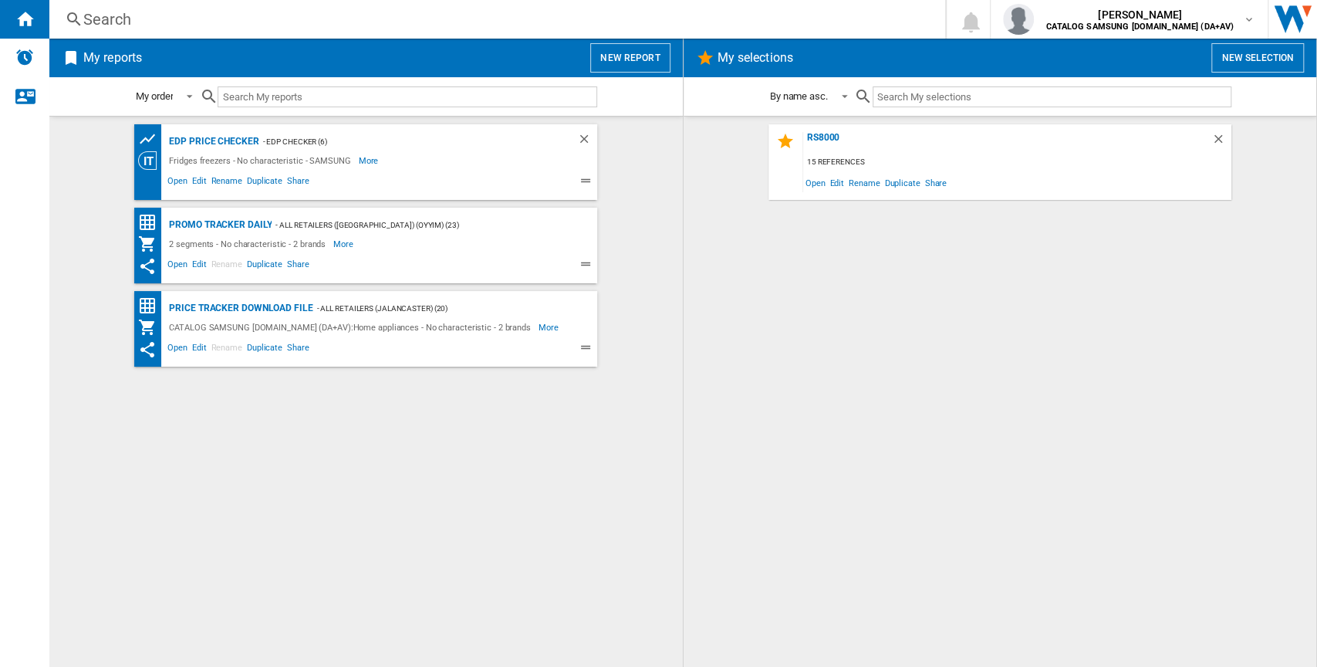  What do you see at coordinates (154, 96) in the screenshot?
I see `div: My order` at bounding box center [154, 96].